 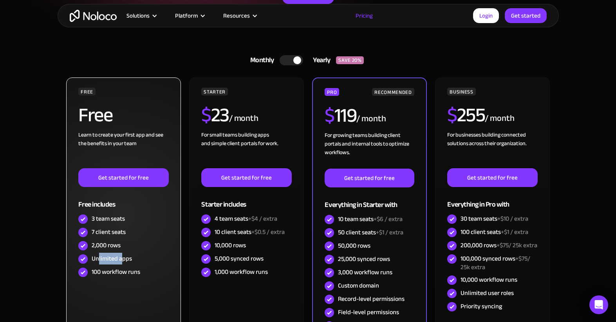 What do you see at coordinates (246, 200) in the screenshot?
I see `div: Starter includes` at bounding box center [246, 200].